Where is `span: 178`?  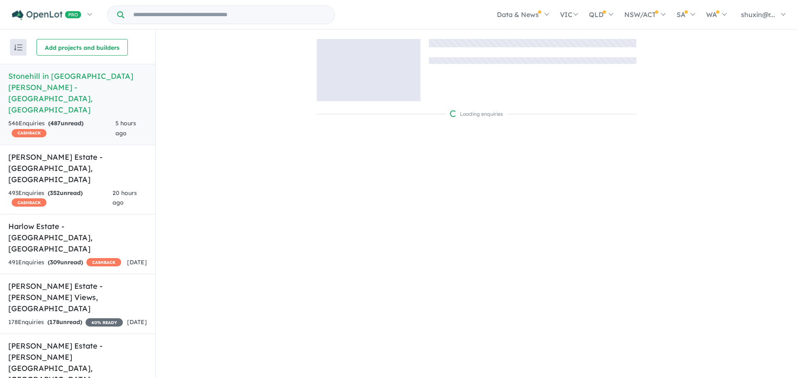
span: 178 is located at coordinates (54, 322).